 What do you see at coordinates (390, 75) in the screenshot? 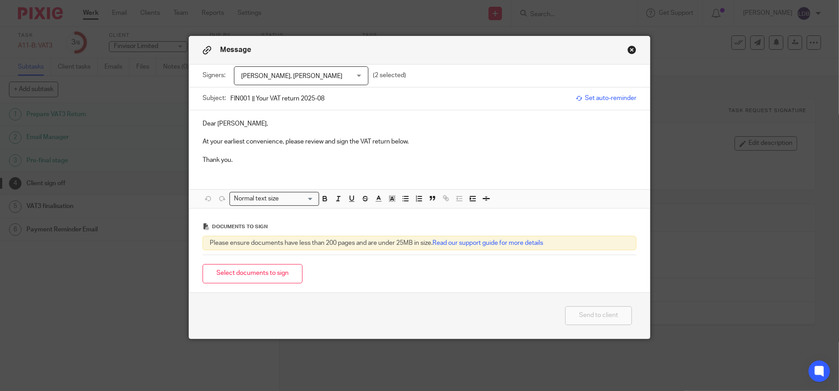
I see `p: (2 selected)` at bounding box center [390, 75].